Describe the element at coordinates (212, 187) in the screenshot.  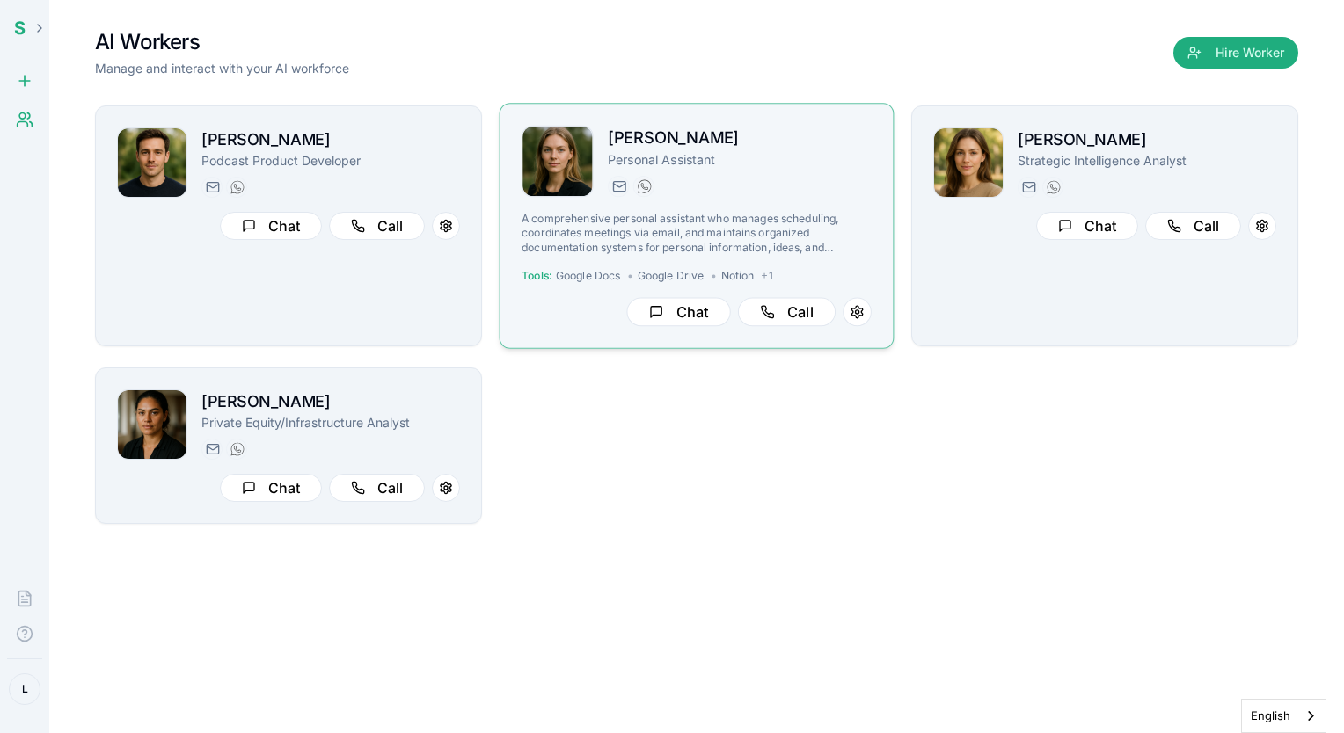
I see `button: Send email to simon.ricci@getspinnable.ai` at that location.